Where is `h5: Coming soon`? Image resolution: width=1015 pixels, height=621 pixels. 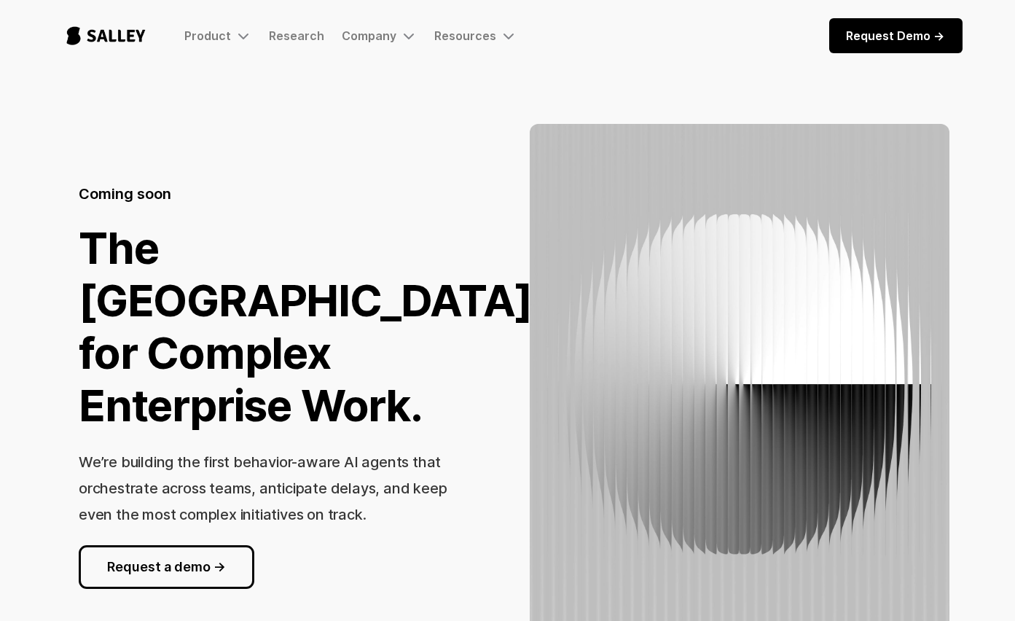
h5: Coming soon is located at coordinates (125, 194).